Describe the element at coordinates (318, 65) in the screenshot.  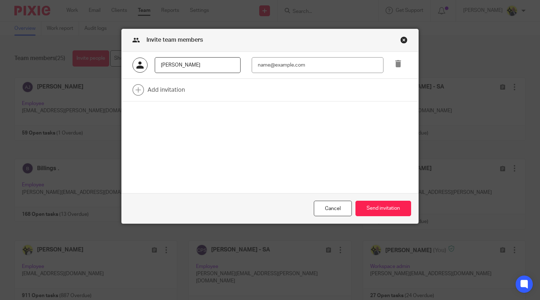
I see `input: name@example.com` at that location.